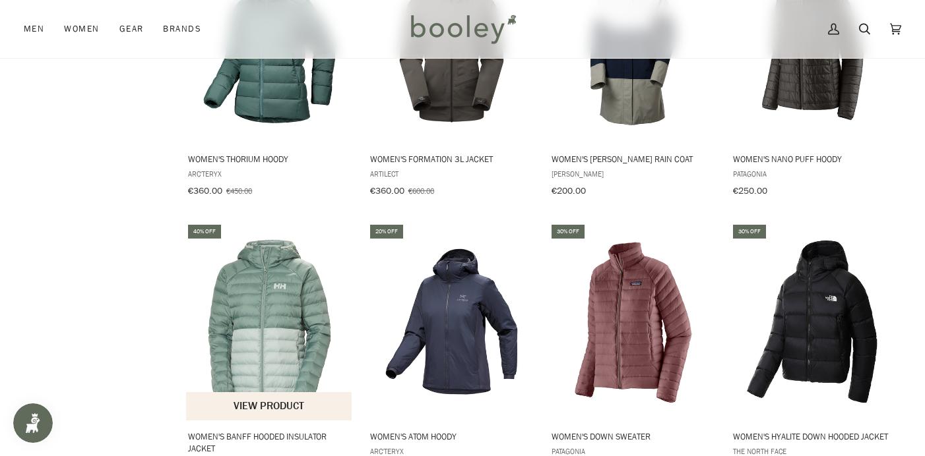 This screenshot has height=456, width=925. Describe the element at coordinates (268, 406) in the screenshot. I see `button: View product` at that location.